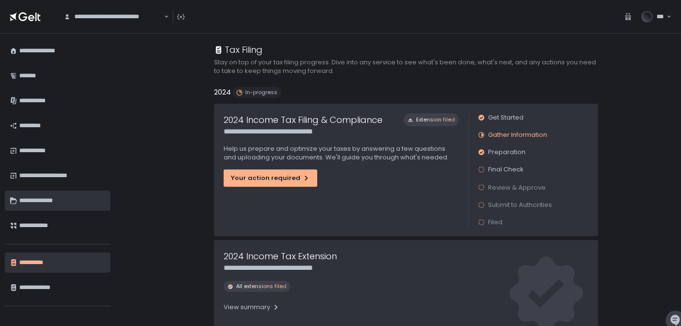  Describe the element at coordinates (238, 49) in the screenshot. I see `div: Tax Filing` at that location.